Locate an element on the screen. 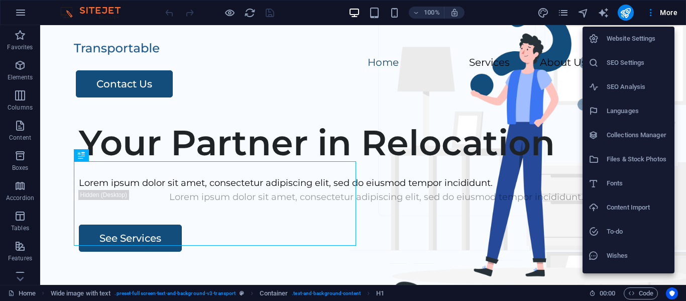  h6: Content Import is located at coordinates (637, 207).